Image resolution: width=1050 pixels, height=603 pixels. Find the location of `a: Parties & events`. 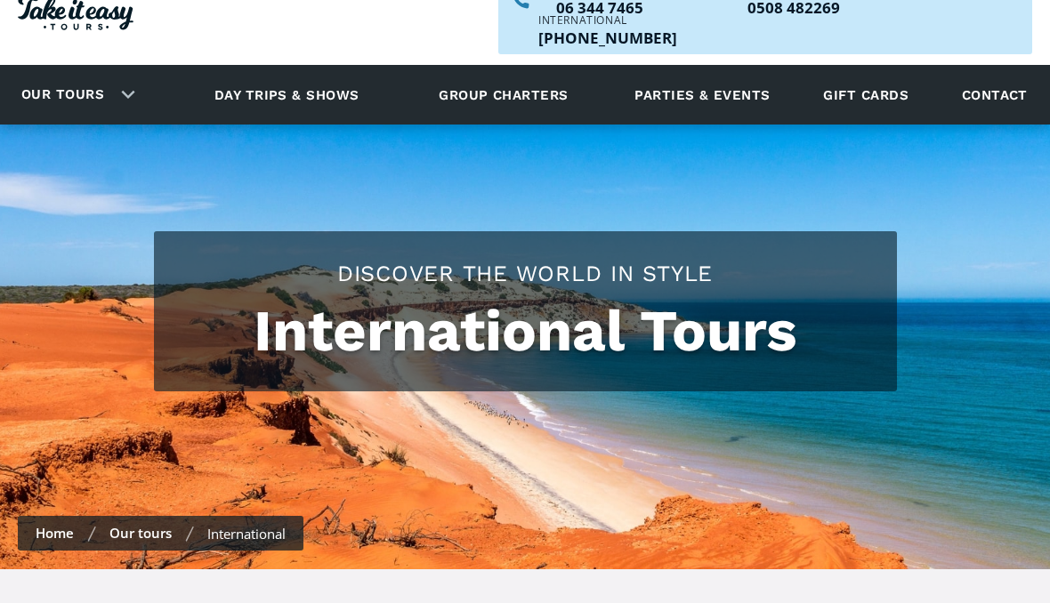

a: Parties & events is located at coordinates (702, 94).